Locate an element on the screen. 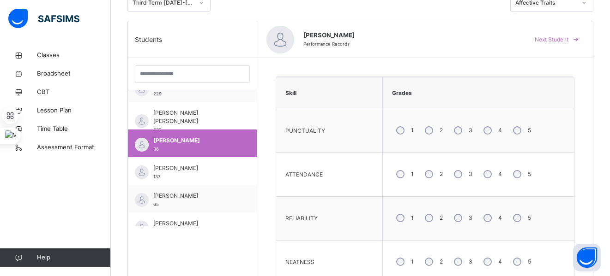 The height and width of the screenshot is (276, 610). span: Classes is located at coordinates (74, 55).